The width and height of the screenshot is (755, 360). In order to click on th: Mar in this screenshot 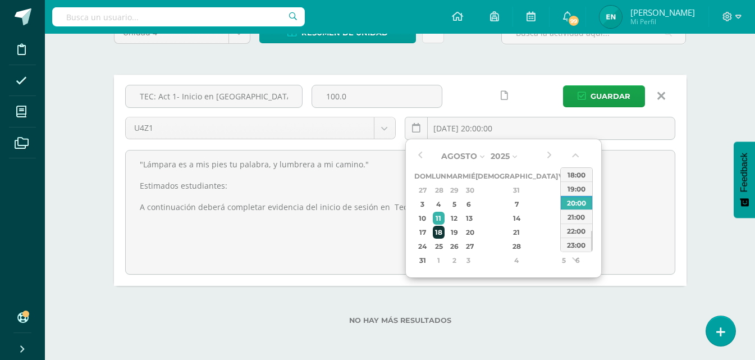, I will do `click(454, 176)`.